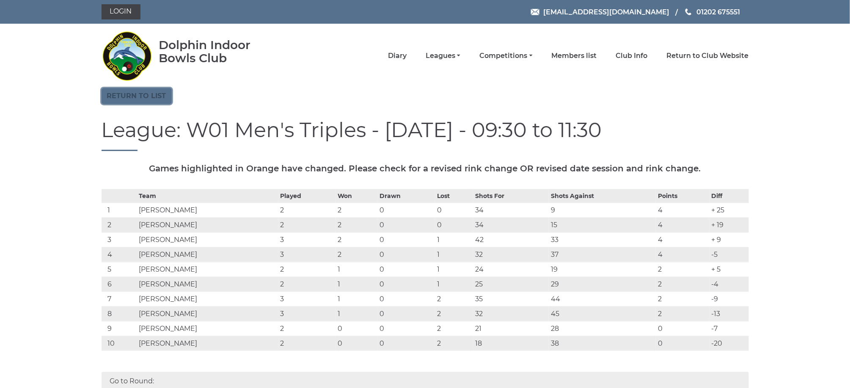  I want to click on td: -9, so click(729, 299).